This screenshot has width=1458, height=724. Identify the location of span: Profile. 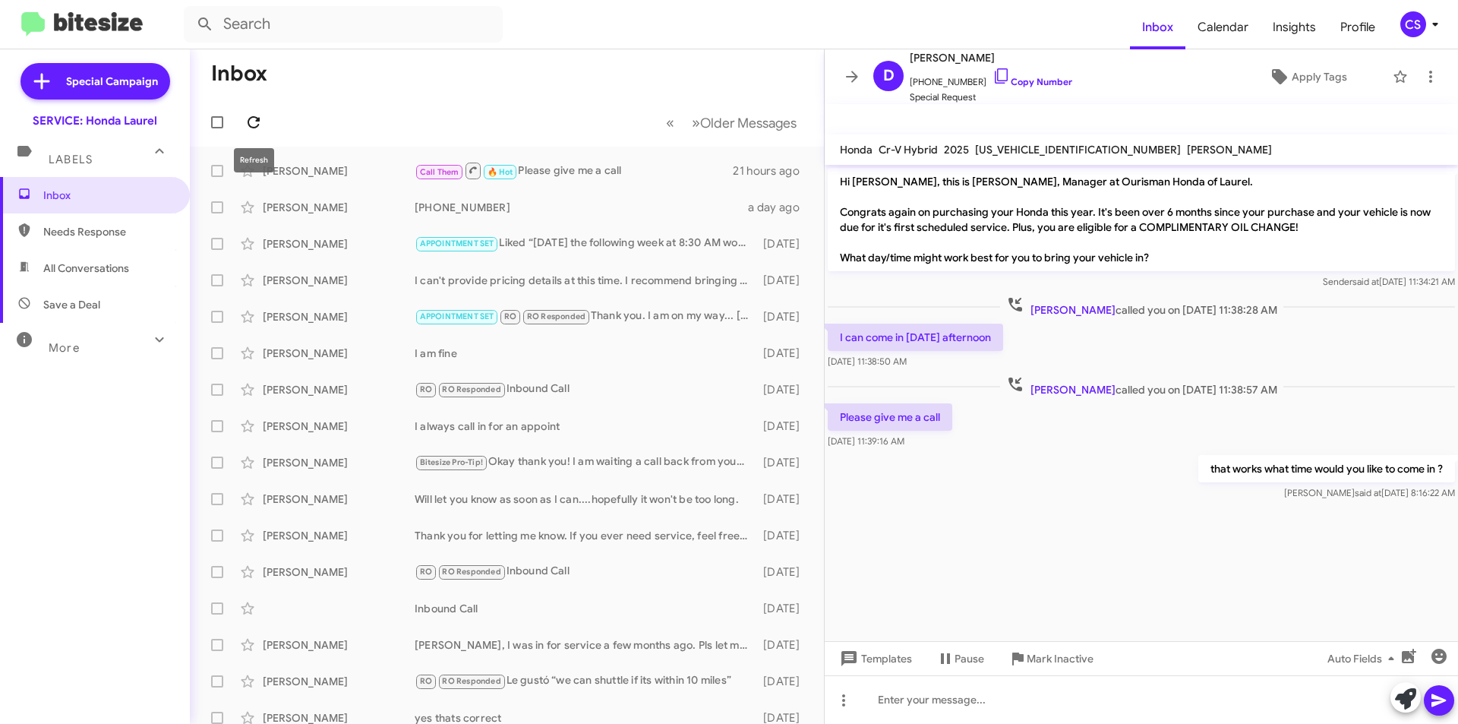
(1358, 27).